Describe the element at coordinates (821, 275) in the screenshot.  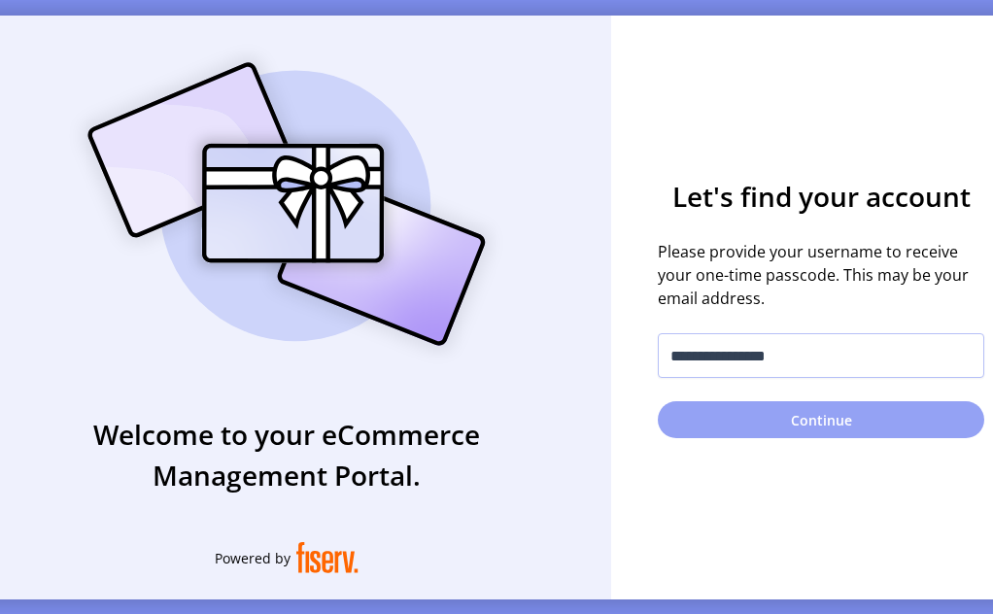
I see `span: Please provide your username to receive your one-time passcode. This may be your email address.` at that location.